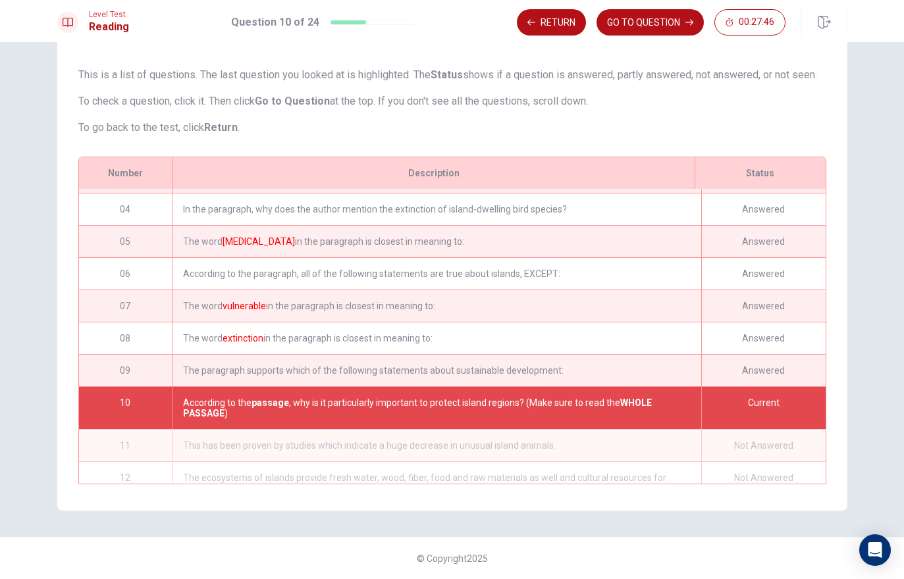  Describe the element at coordinates (436, 408) in the screenshot. I see `div: According to the , why is it particularly important to protect island regions? (Make sure to read...` at that location.